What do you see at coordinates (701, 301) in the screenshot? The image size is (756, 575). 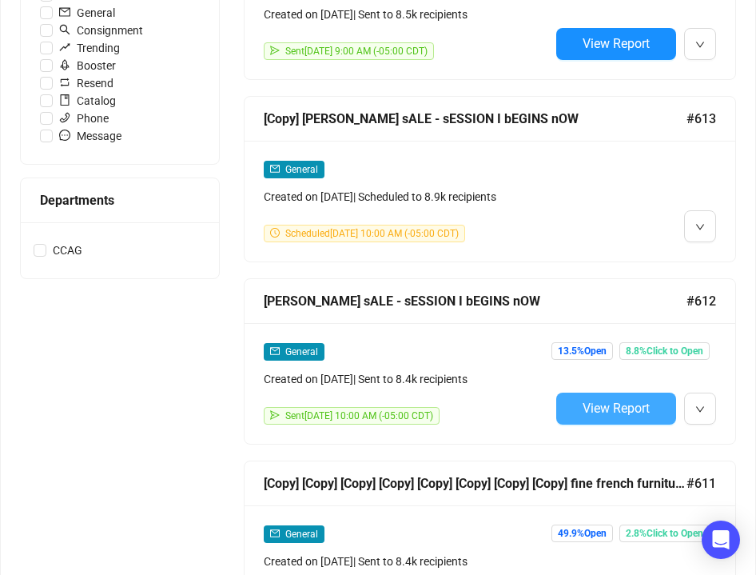 I see `span: #612` at bounding box center [701, 301].